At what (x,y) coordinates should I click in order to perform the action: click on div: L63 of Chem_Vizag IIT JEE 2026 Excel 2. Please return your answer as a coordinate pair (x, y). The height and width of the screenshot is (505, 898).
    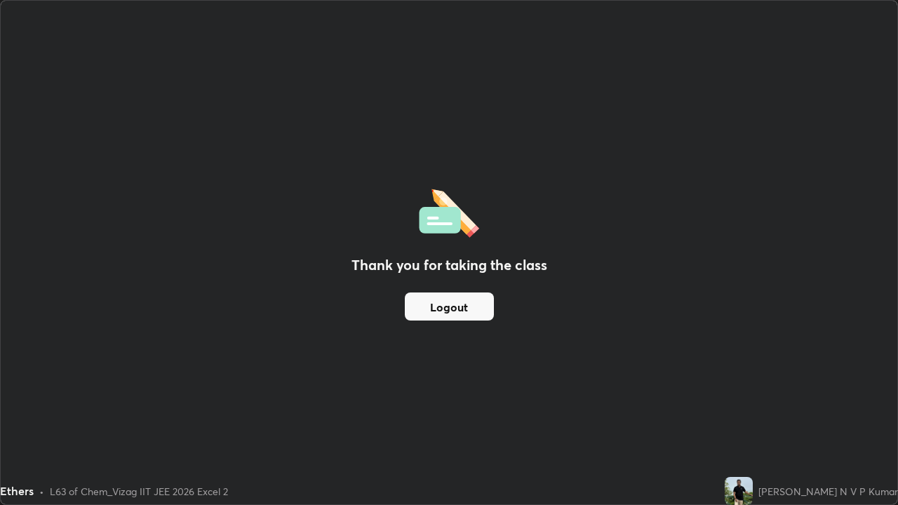
    Looking at the image, I should click on (139, 491).